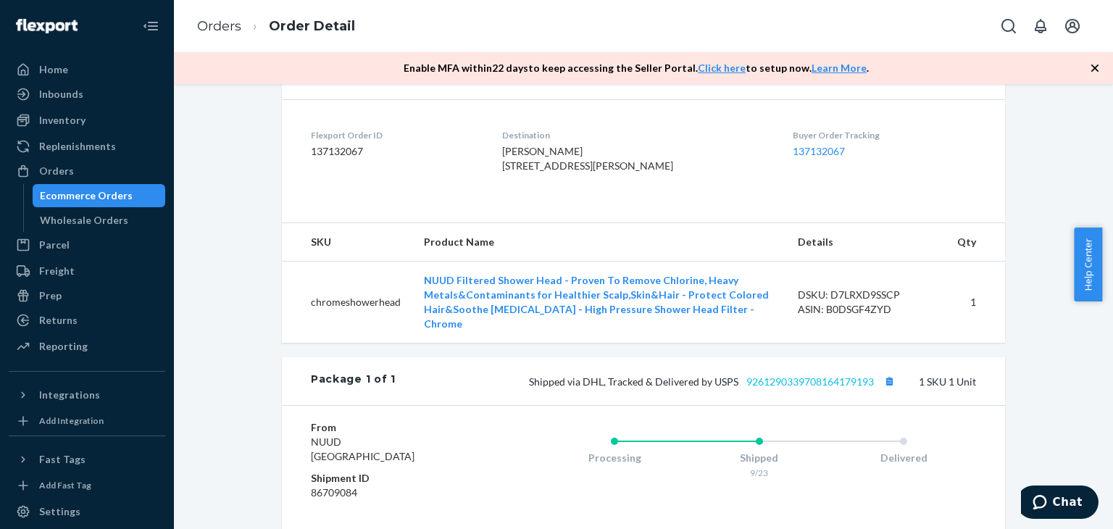 The width and height of the screenshot is (1113, 529). Describe the element at coordinates (397, 493) in the screenshot. I see `dd: 86709084` at that location.